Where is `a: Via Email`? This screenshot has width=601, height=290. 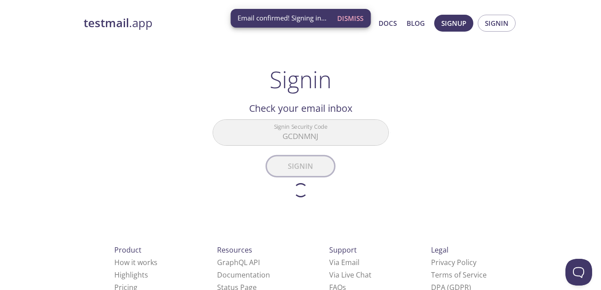 a: Via Email is located at coordinates (344, 262).